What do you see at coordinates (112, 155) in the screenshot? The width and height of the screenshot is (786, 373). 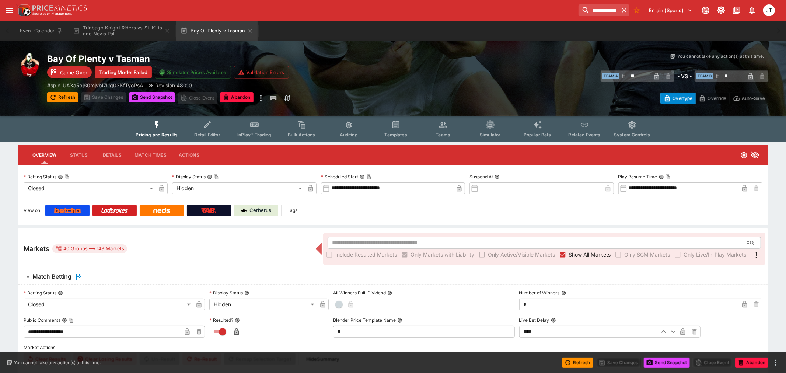 I see `button: Details` at bounding box center [112, 155].